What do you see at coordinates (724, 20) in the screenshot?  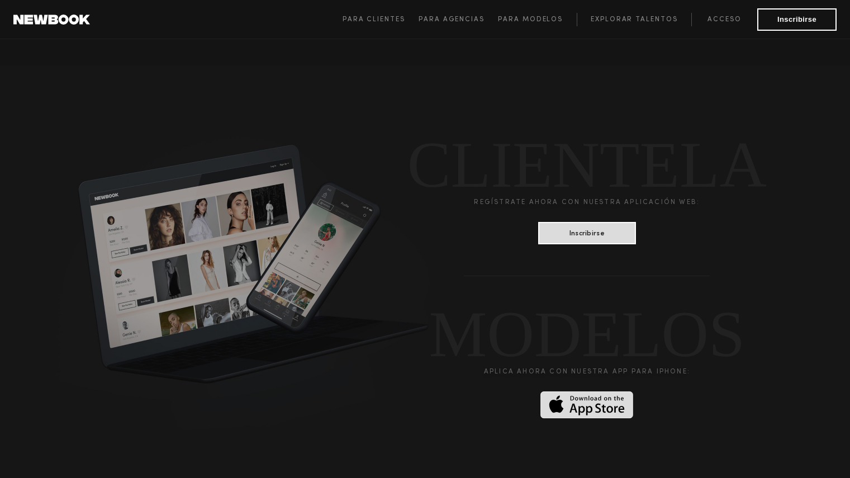 I see `a: Acceso` at bounding box center [724, 20].